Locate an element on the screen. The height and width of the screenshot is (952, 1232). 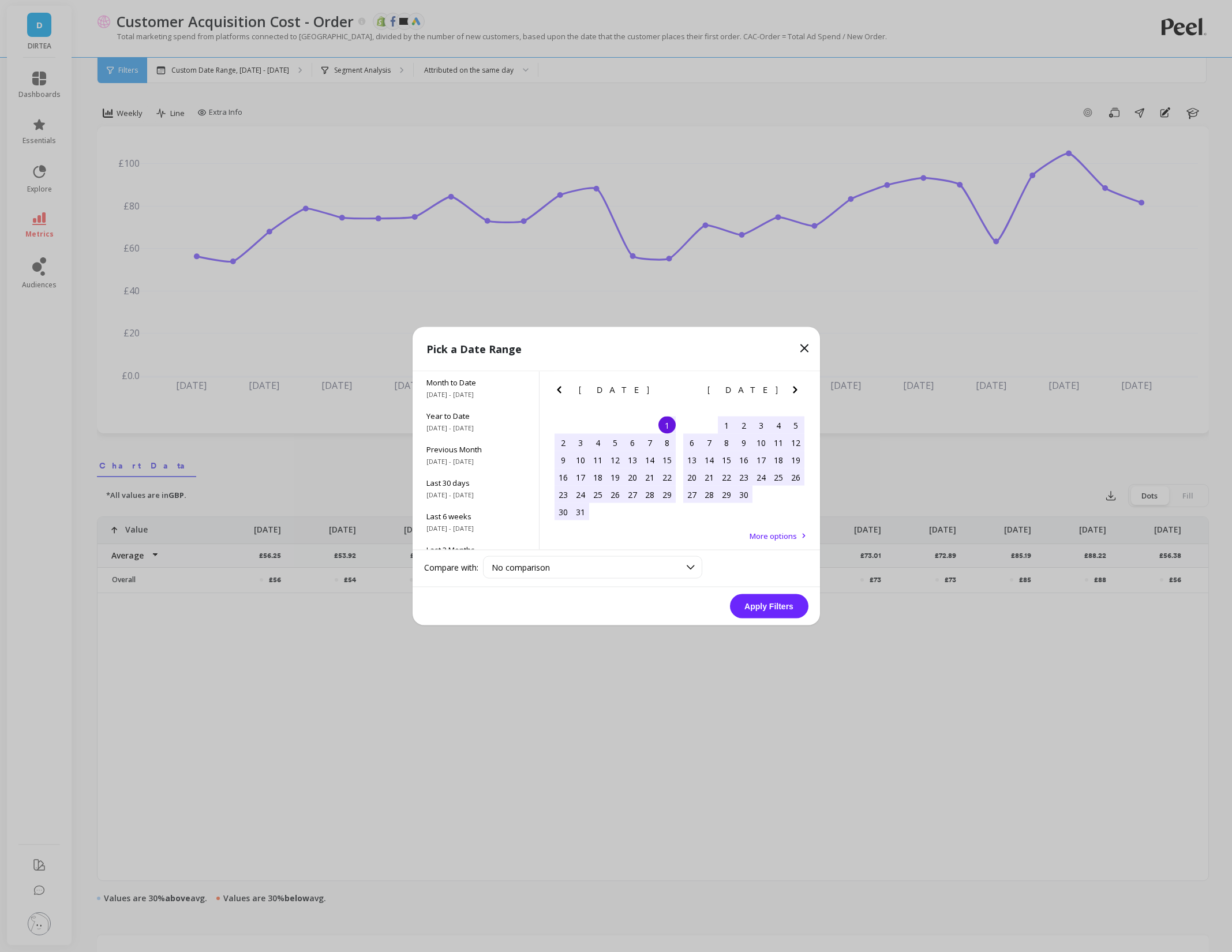
div: Choose Monday, March 31st, 2025 is located at coordinates (581, 511).